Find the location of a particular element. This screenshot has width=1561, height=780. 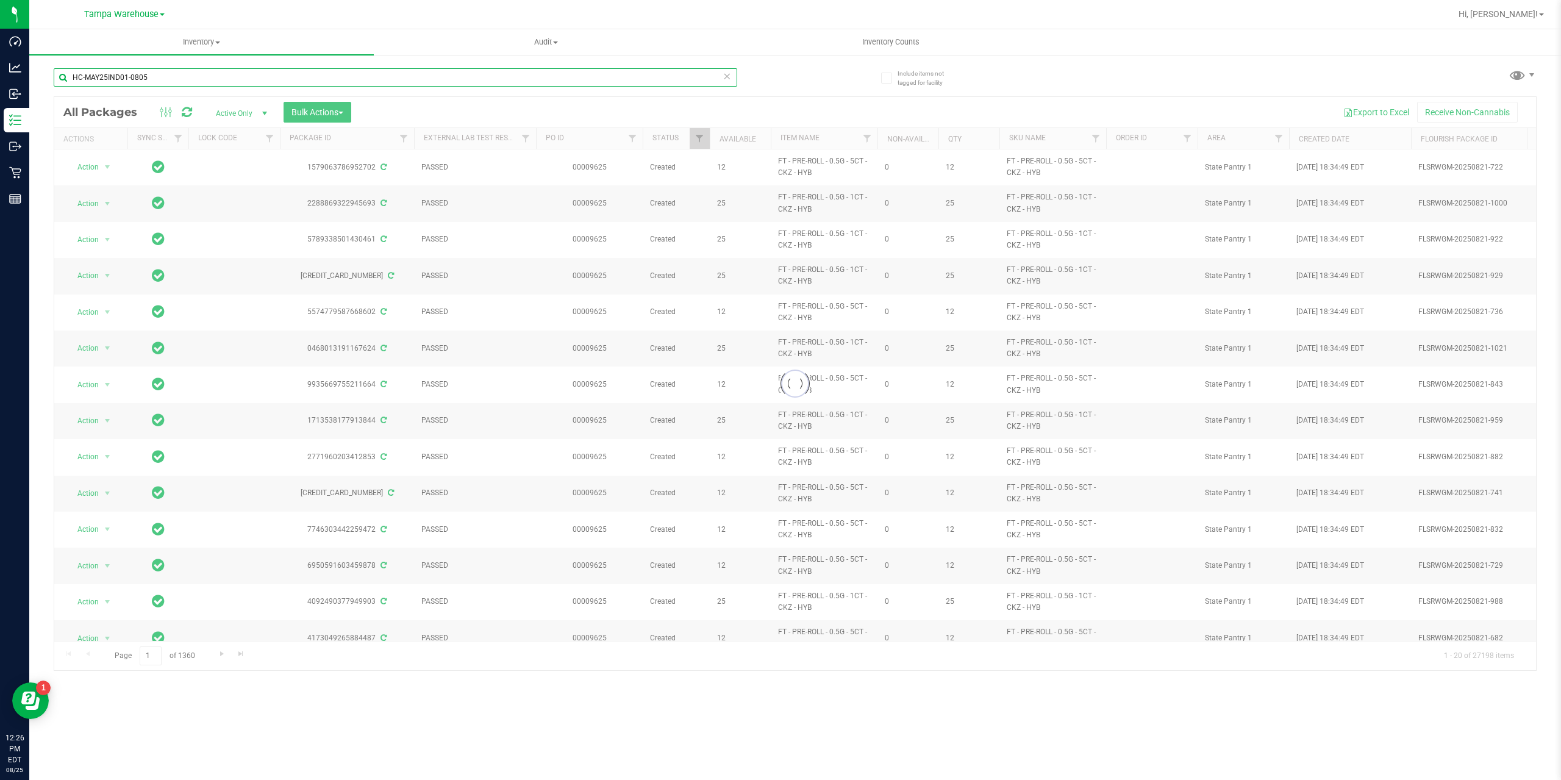

span: Clear is located at coordinates (727, 76).